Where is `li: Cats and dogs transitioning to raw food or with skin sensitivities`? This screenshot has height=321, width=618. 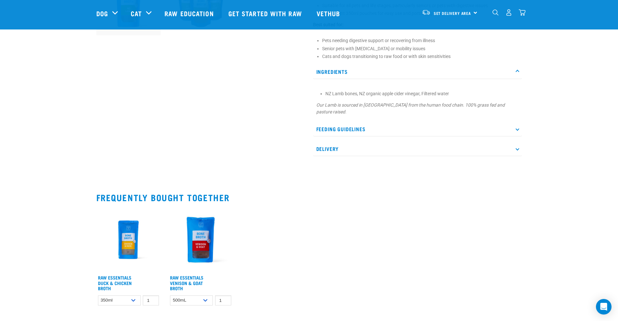 li: Cats and dogs transitioning to raw food or with skin sensitivities is located at coordinates (422, 56).